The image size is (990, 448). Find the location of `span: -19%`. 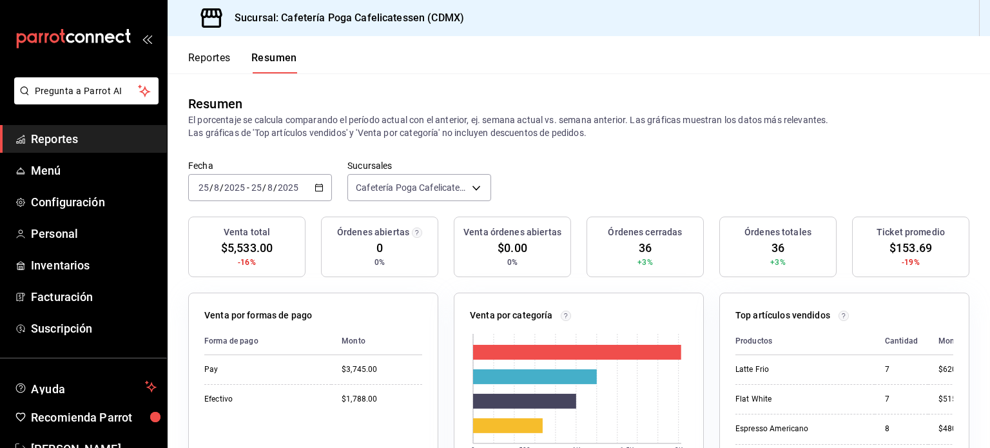

span: -19% is located at coordinates (911, 262).